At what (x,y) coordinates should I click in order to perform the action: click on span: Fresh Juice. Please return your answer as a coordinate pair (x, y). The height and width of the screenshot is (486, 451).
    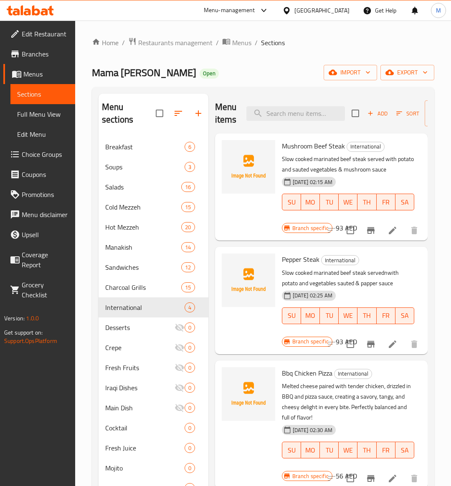
    Looking at the image, I should click on (145, 448).